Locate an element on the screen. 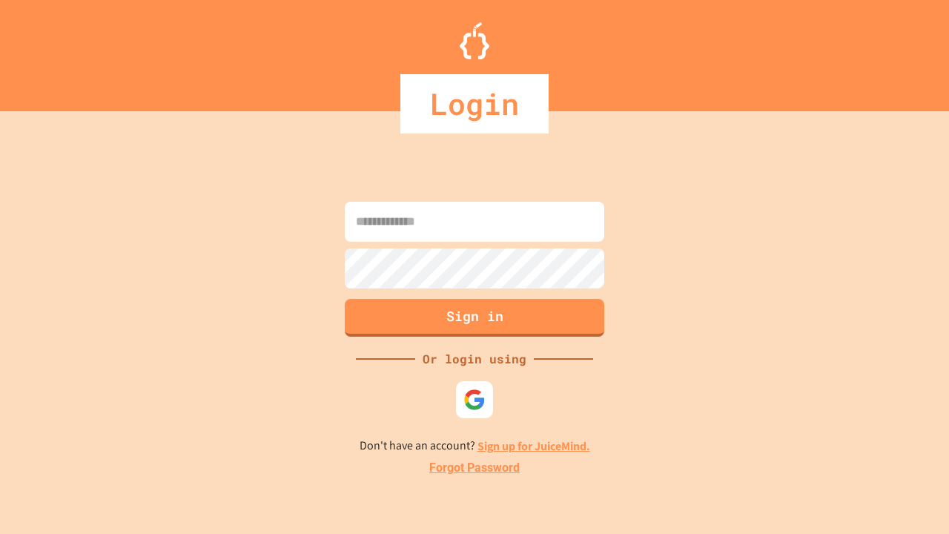 This screenshot has width=949, height=534. img: Logo.svg is located at coordinates (475, 41).